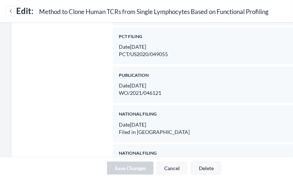 Image resolution: width=293 pixels, height=179 pixels. What do you see at coordinates (25, 11) in the screenshot?
I see `h1: Edit:` at bounding box center [25, 11].